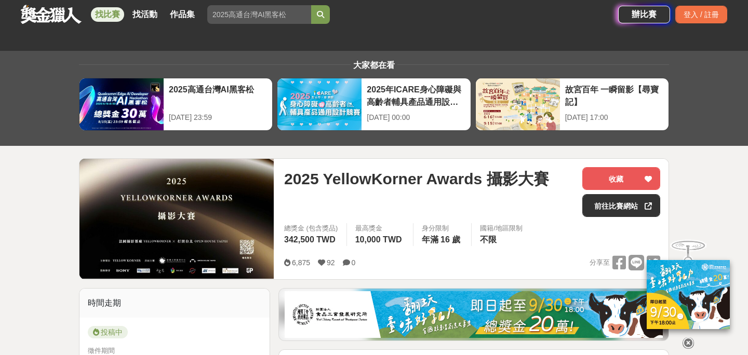  Describe the element at coordinates (415, 95) in the screenshot. I see `div: 2025年ICARE身心障礙與高齡者輔具產品通用設計競賽` at that location.